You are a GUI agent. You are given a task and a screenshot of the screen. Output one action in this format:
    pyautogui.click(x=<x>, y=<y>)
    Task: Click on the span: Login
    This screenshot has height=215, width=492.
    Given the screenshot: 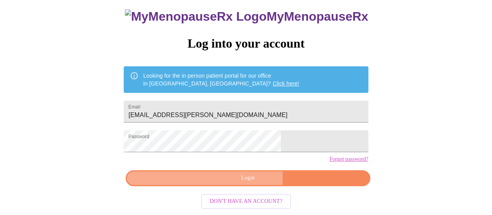 What is the action you would take?
    pyautogui.click(x=248, y=178)
    